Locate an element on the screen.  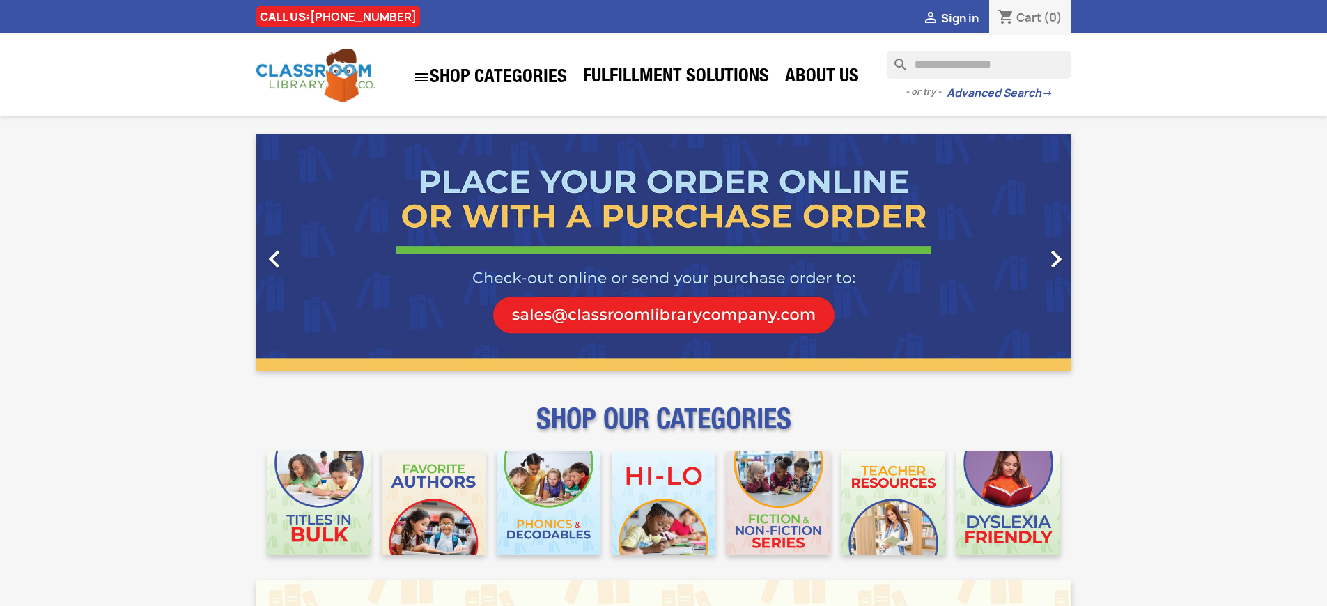
i: search is located at coordinates (895, 59).